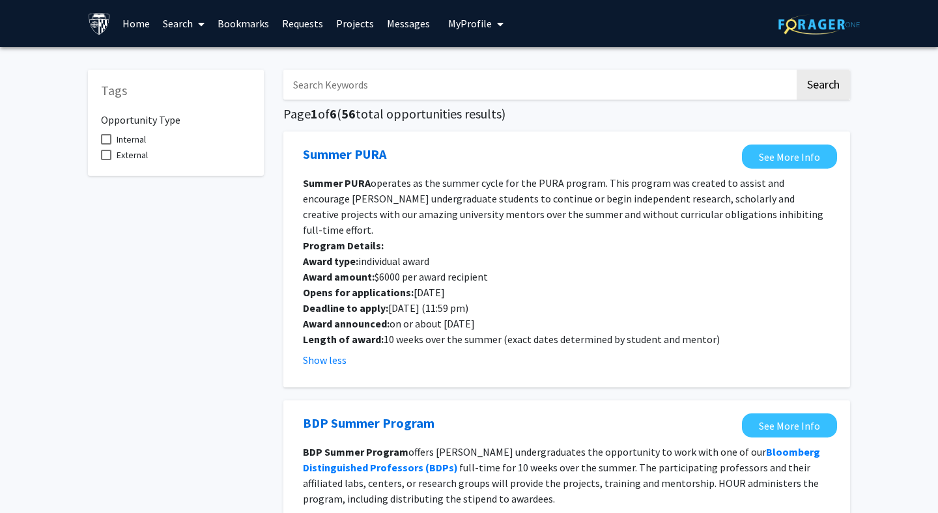 The width and height of the screenshot is (938, 513). What do you see at coordinates (337, 183) in the screenshot?
I see `strong: Summer PURA` at bounding box center [337, 183].